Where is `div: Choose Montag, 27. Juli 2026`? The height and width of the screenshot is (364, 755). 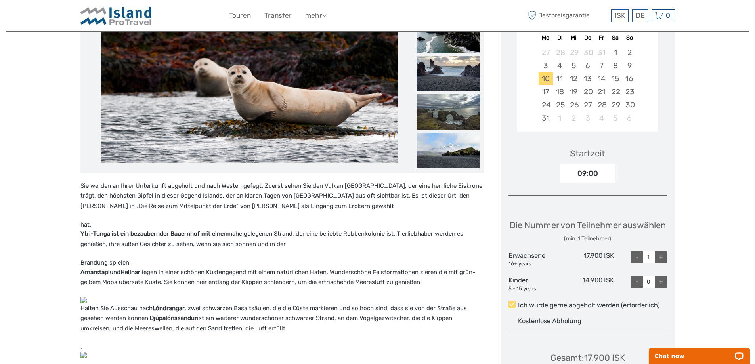 div: Choose Montag, 27. Juli 2026 is located at coordinates (545, 52).